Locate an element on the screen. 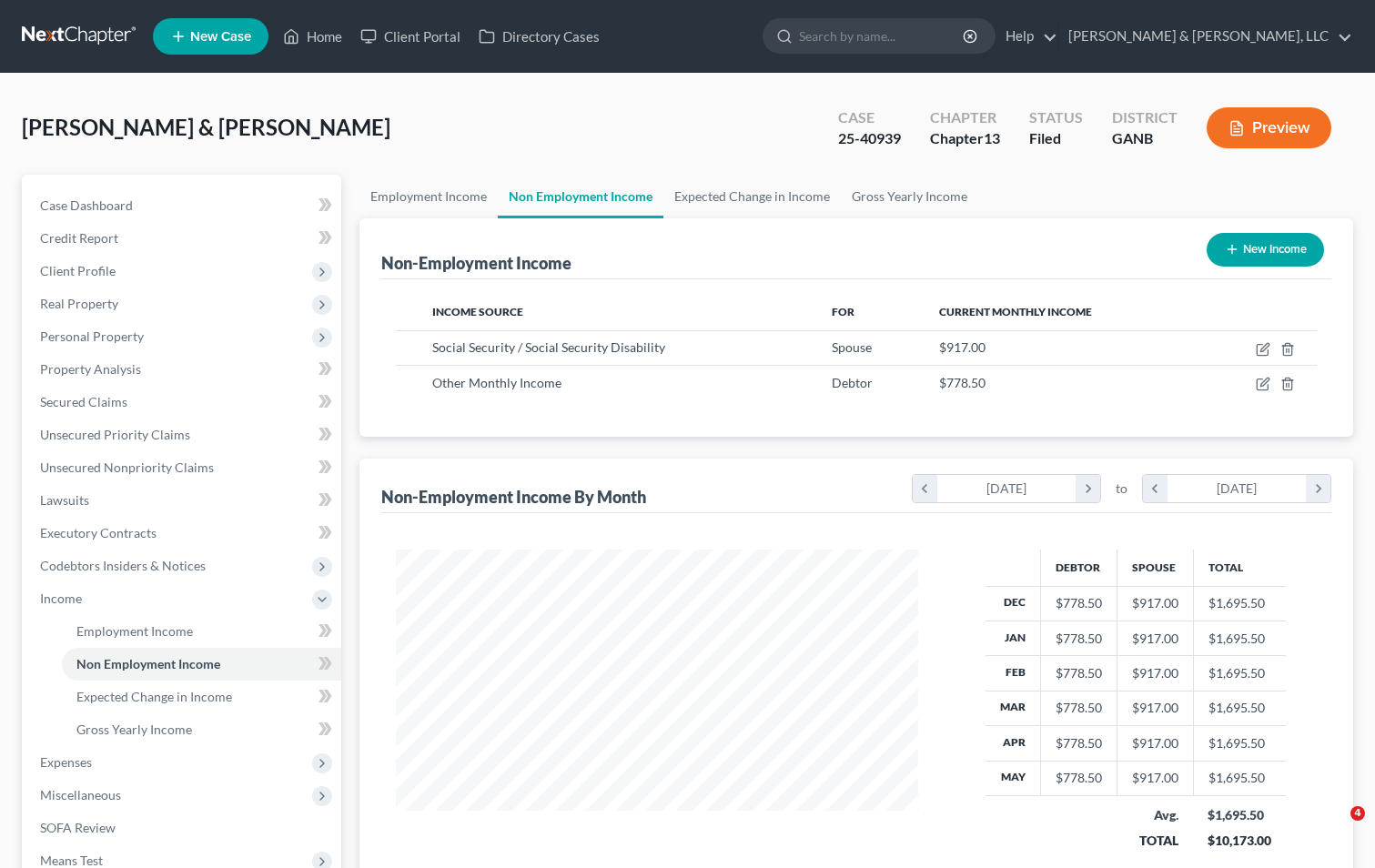 This screenshot has height=868, width=1375. span: Codebtors Insiders & Notices is located at coordinates (122, 565).